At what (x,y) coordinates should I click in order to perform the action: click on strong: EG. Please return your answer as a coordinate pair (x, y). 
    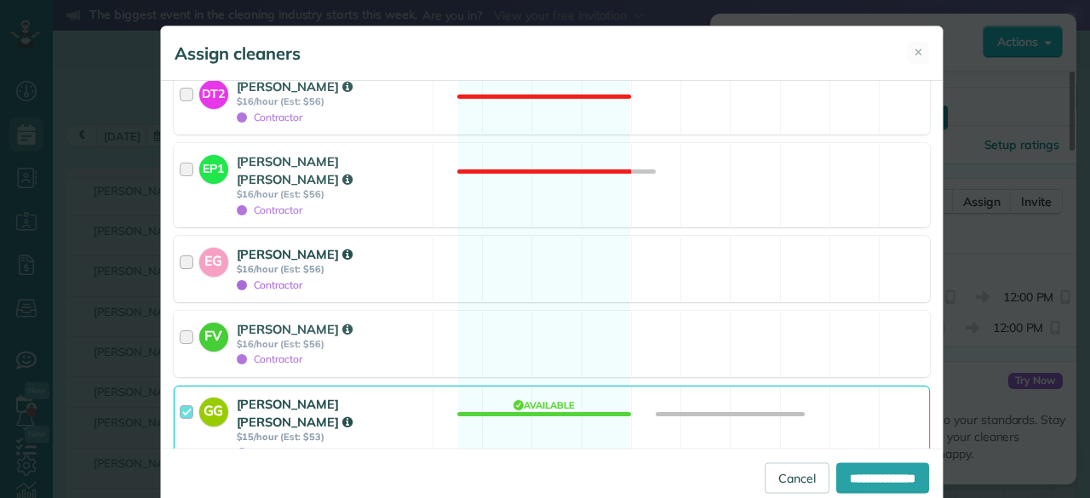
    Looking at the image, I should click on (214, 260).